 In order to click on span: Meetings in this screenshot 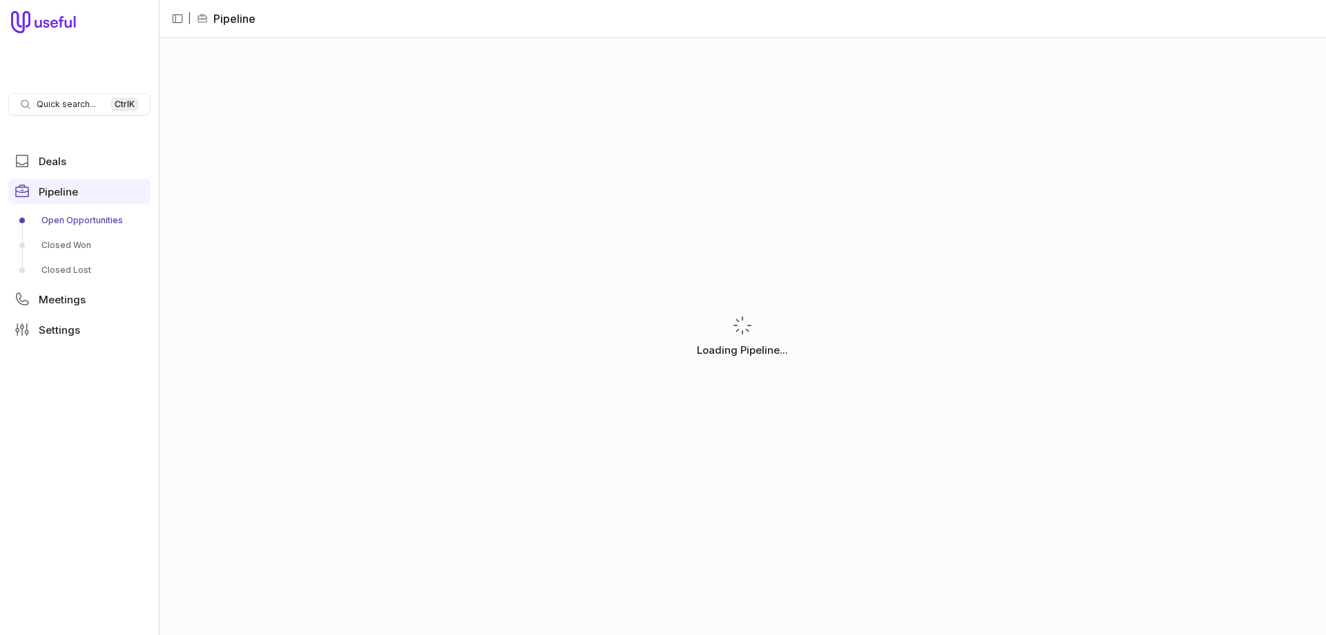, I will do `click(62, 299)`.